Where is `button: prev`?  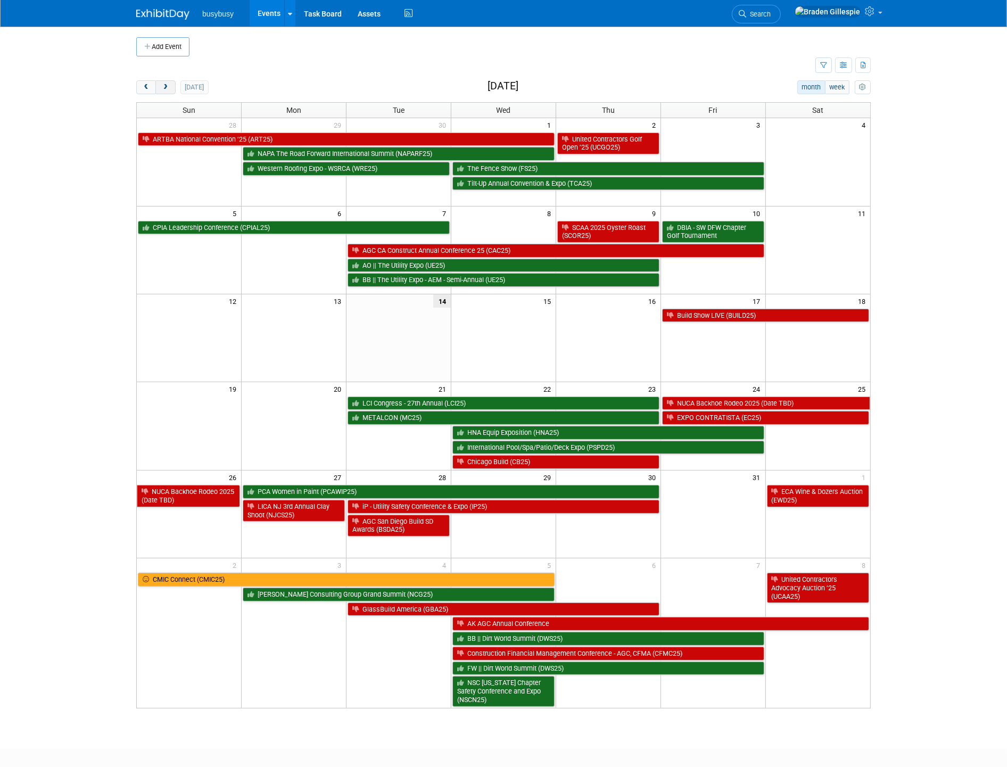 button: prev is located at coordinates (146, 87).